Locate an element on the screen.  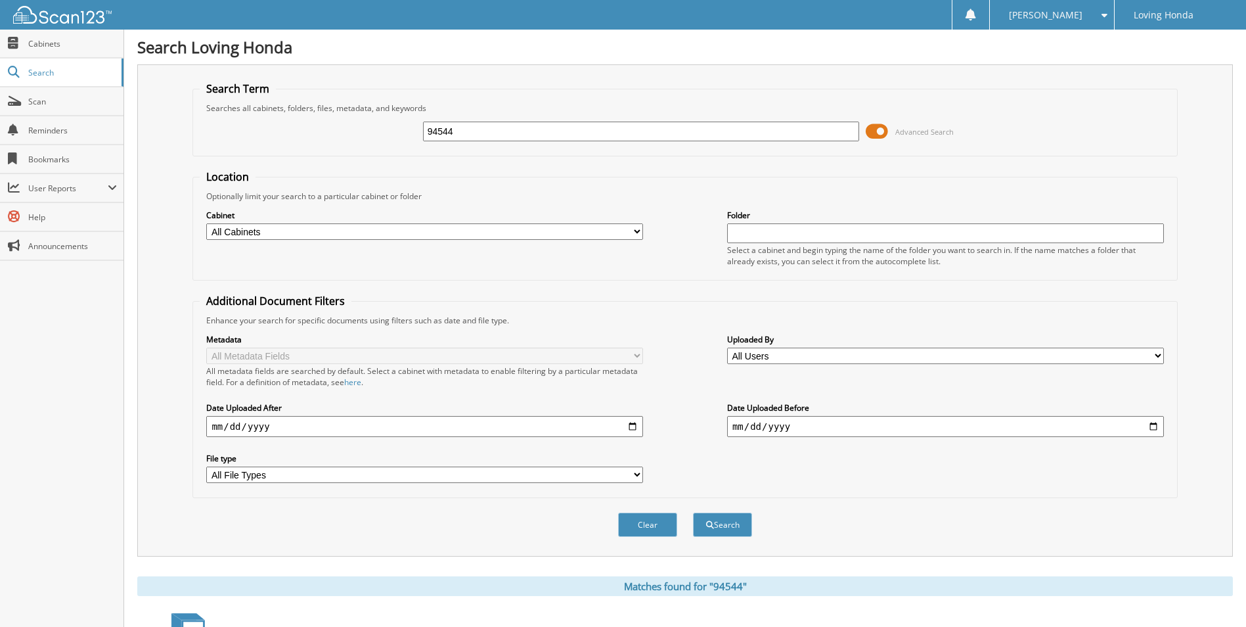
img: scan123-logo-white.svg is located at coordinates (62, 14).